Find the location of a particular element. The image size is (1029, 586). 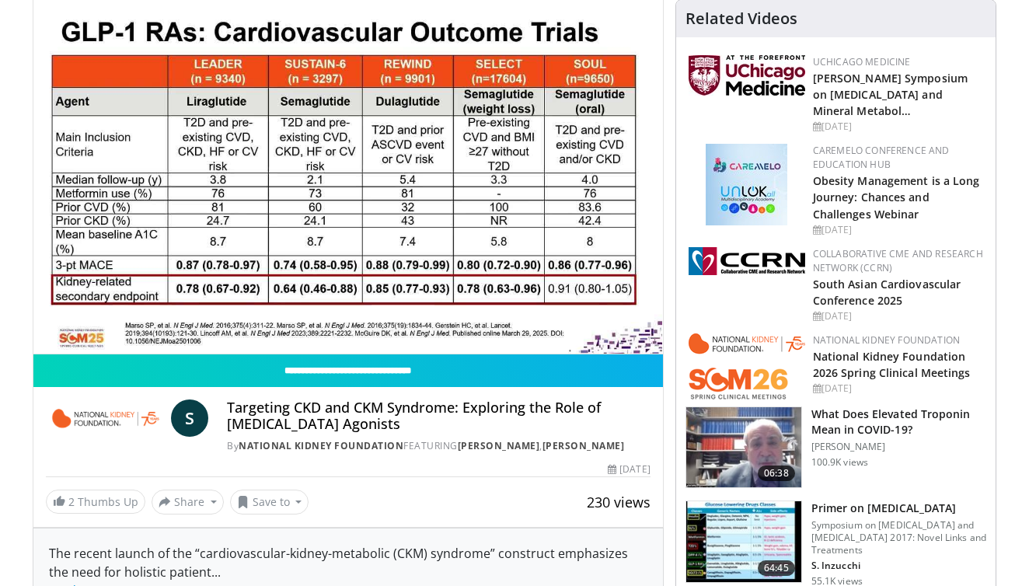

p: 100.9K views is located at coordinates (839, 462).